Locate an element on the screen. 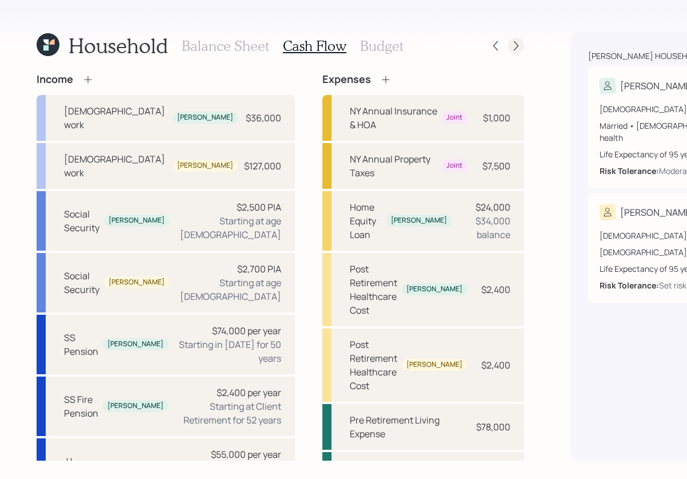 This screenshot has width=687, height=479. div: $24,000 is located at coordinates (493, 207).